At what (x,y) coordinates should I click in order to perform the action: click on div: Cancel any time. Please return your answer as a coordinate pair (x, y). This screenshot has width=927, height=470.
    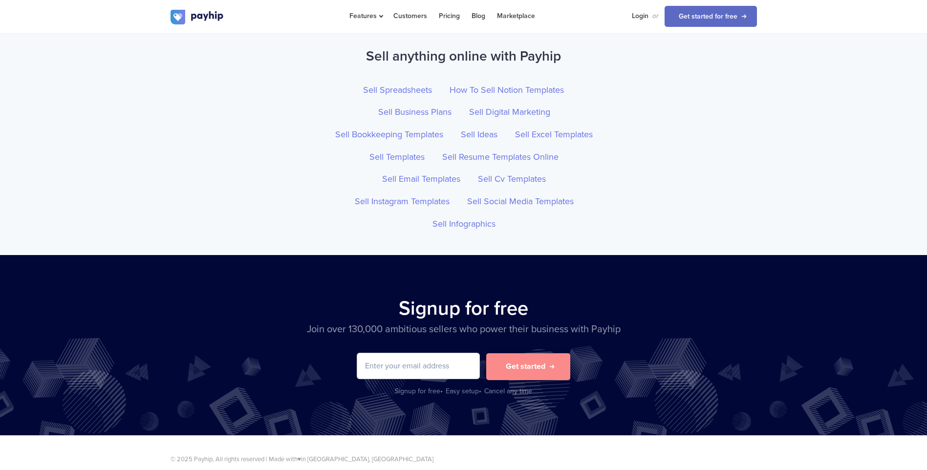
    Looking at the image, I should click on (508, 392).